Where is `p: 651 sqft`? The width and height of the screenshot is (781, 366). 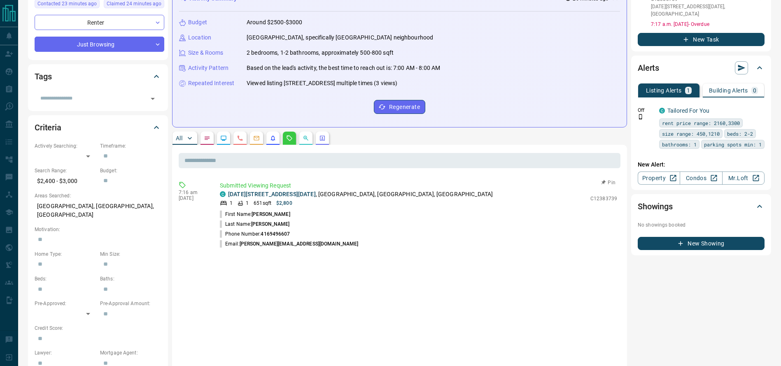 p: 651 sqft is located at coordinates (262, 203).